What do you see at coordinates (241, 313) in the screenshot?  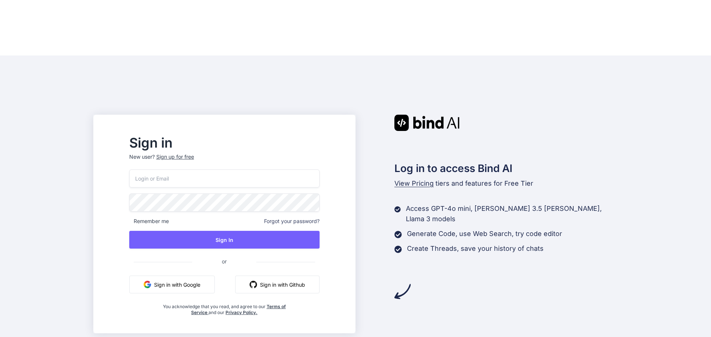 I see `a: Privacy Policy.` at bounding box center [241, 313].